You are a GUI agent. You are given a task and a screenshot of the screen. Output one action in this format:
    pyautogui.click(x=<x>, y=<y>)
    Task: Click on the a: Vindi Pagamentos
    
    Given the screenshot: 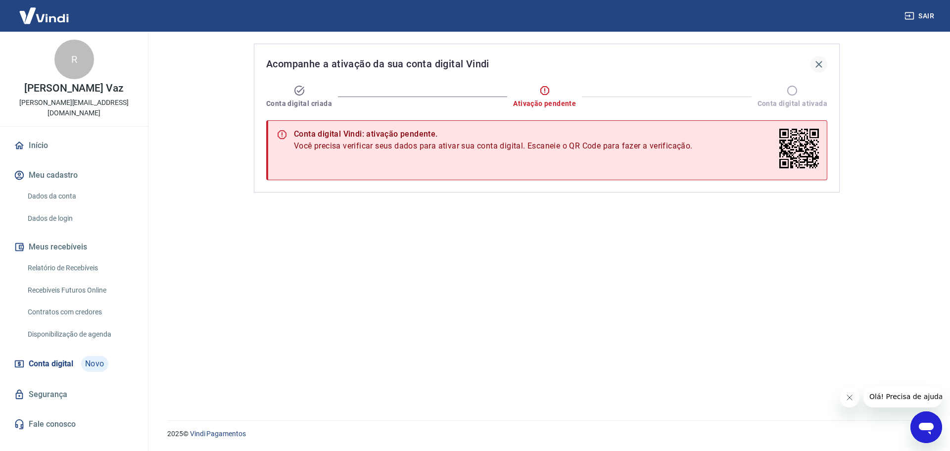 What is the action you would take?
    pyautogui.click(x=218, y=434)
    